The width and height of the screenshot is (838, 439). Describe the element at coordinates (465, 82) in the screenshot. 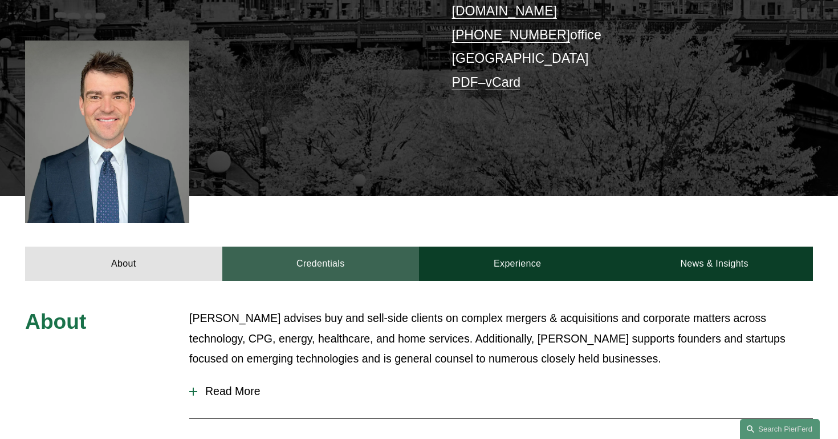

I see `a: PDF` at that location.